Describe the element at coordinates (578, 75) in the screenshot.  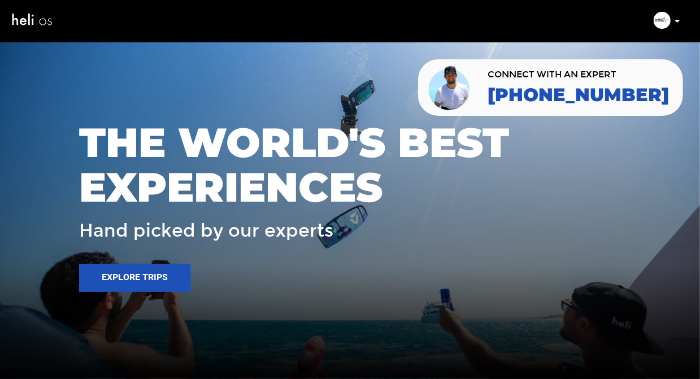
I see `span: CONNECT WITH AN EXPERT` at that location.